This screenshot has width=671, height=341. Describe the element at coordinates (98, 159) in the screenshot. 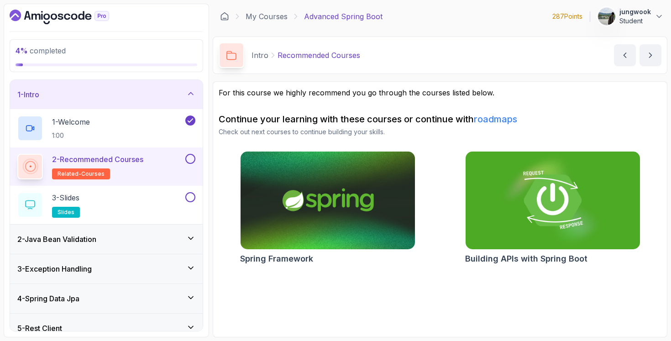

I see `p: 2 - Recommended Courses` at that location.